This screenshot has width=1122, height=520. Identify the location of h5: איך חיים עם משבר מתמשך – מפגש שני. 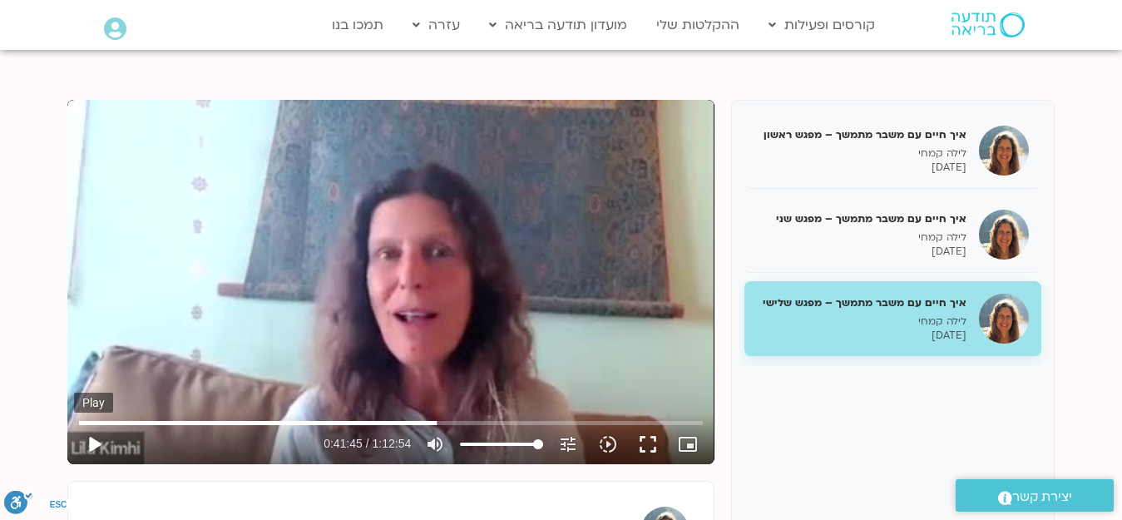
(861, 219).